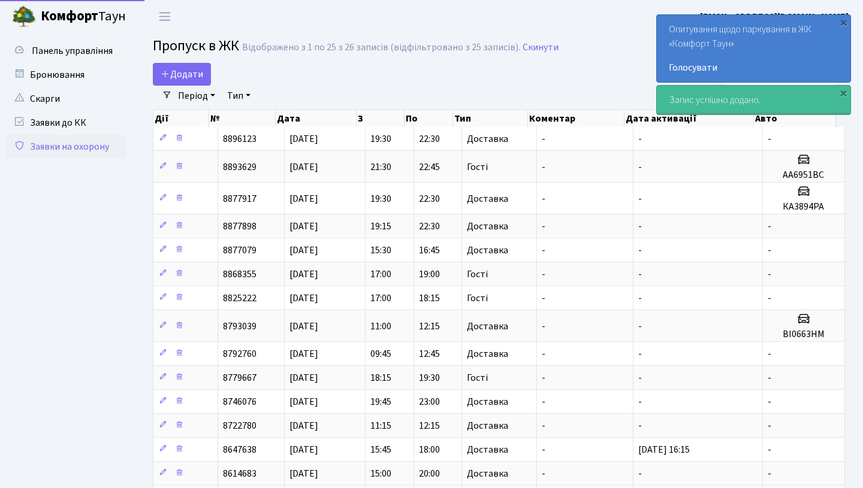  Describe the element at coordinates (83, 17) in the screenshot. I see `span: Таун` at that location.